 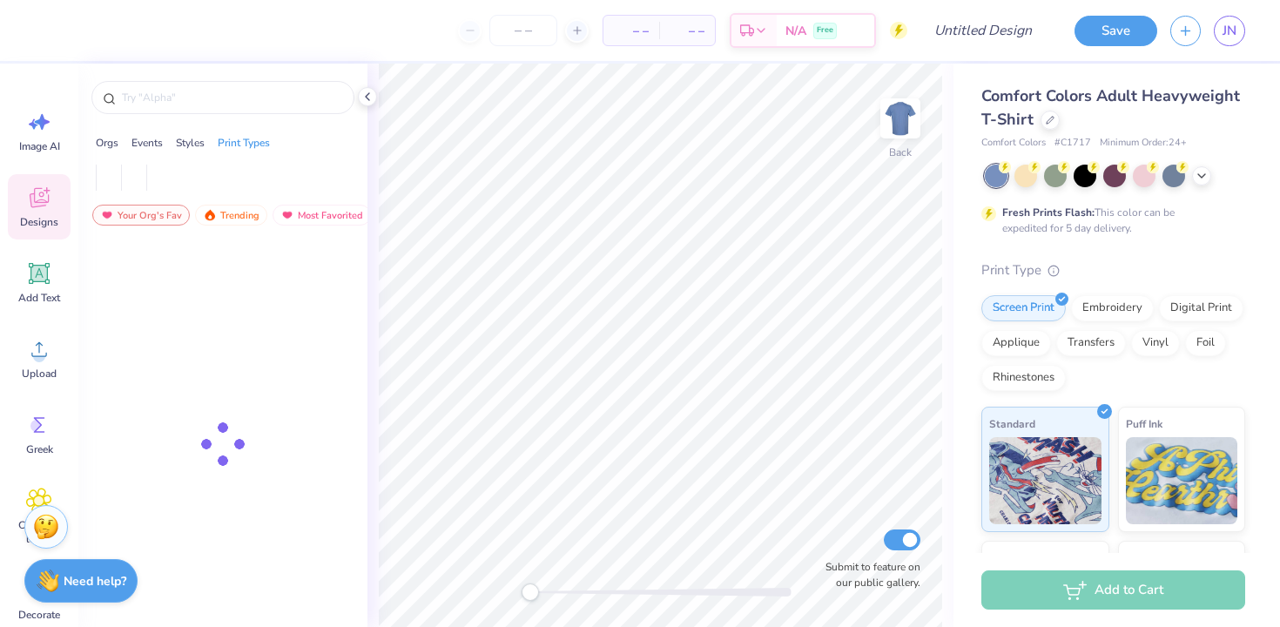 What do you see at coordinates (190, 143) in the screenshot?
I see `div: Styles` at bounding box center [190, 143].